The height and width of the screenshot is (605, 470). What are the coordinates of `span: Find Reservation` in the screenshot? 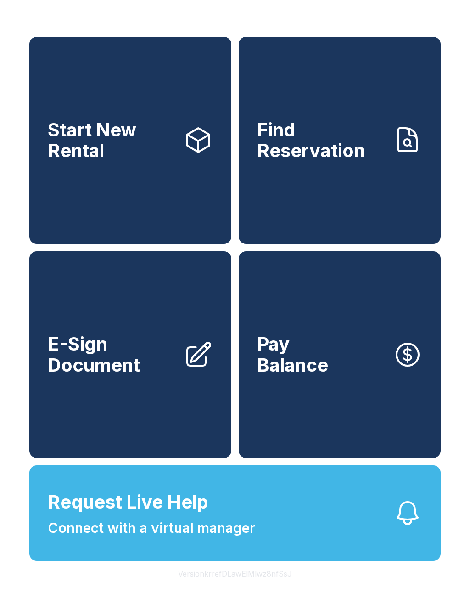 It's located at (321, 140).